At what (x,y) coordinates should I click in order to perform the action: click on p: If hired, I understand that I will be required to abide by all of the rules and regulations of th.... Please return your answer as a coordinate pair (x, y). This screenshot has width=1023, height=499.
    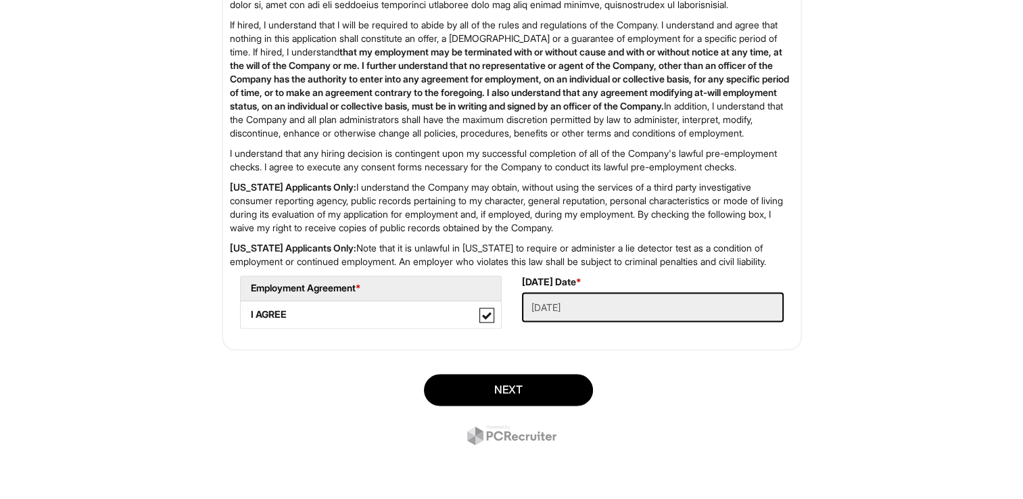
    Looking at the image, I should click on (512, 79).